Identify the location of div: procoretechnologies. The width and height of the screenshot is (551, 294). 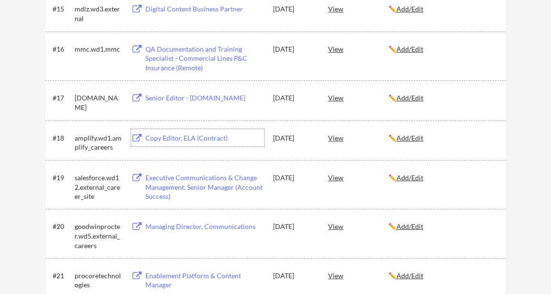
(98, 280).